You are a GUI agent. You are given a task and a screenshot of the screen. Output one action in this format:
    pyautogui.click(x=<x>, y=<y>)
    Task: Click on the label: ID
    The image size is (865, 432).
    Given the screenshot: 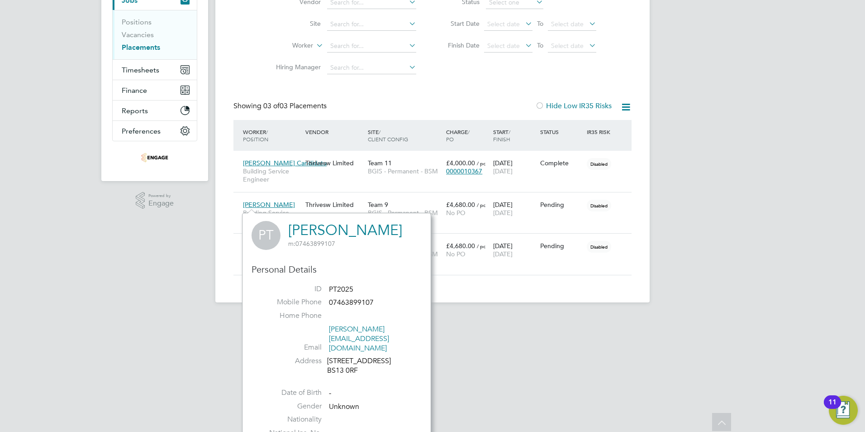 What is the action you would take?
    pyautogui.click(x=290, y=289)
    